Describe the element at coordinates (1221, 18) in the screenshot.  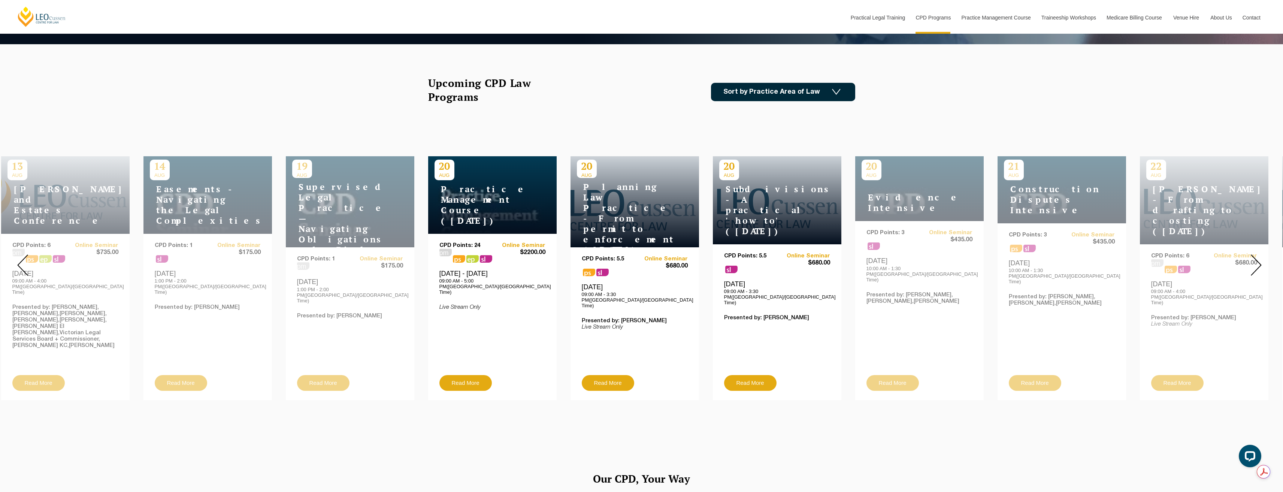
I see `a: About Us` at that location.